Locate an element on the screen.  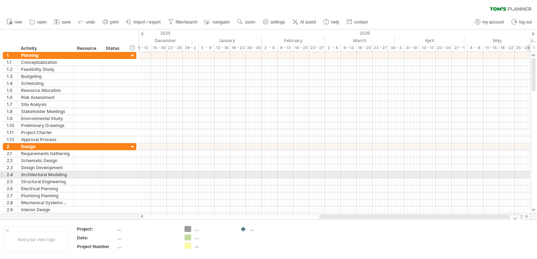
div: Scheduling is located at coordinates (45, 83).